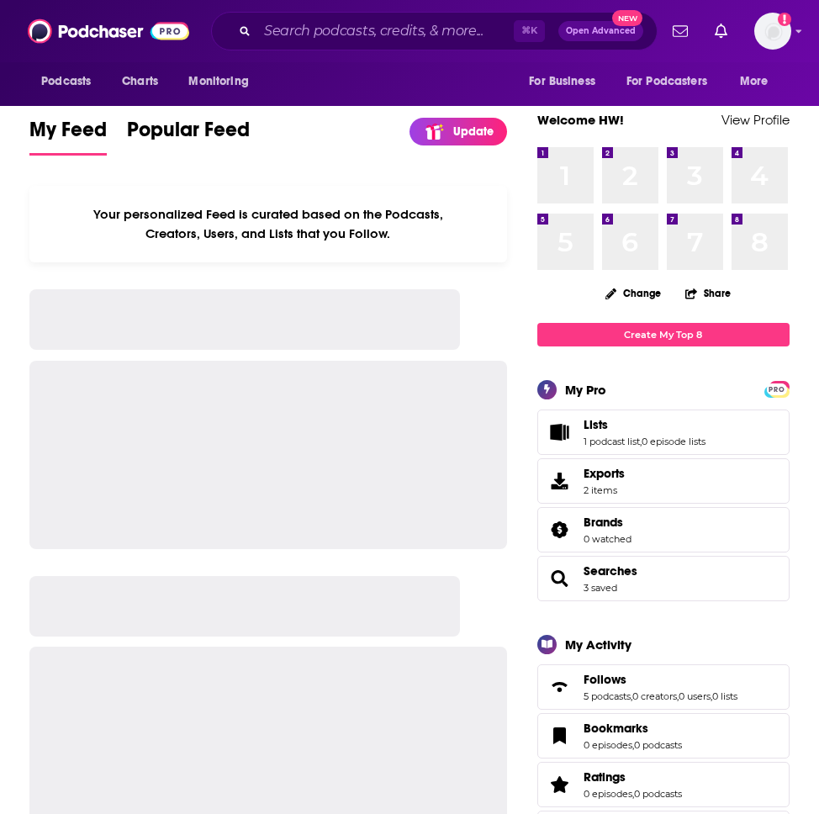  I want to click on input: Search podcasts, credits, & more..., so click(385, 31).